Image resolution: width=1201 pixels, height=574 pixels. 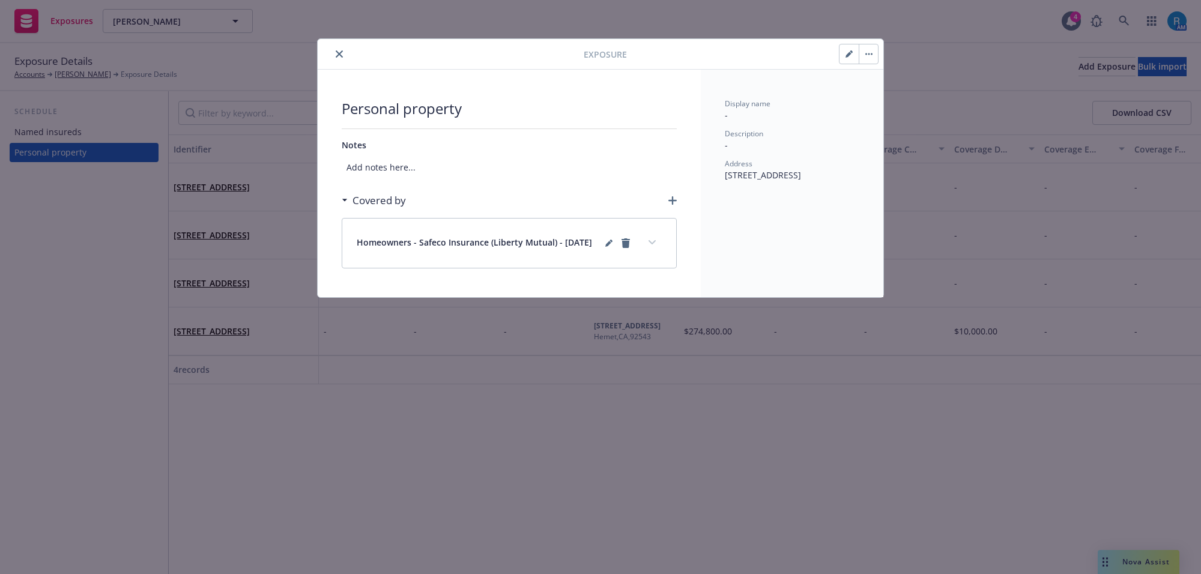 What do you see at coordinates (605, 54) in the screenshot?
I see `span: Exposure` at bounding box center [605, 54].